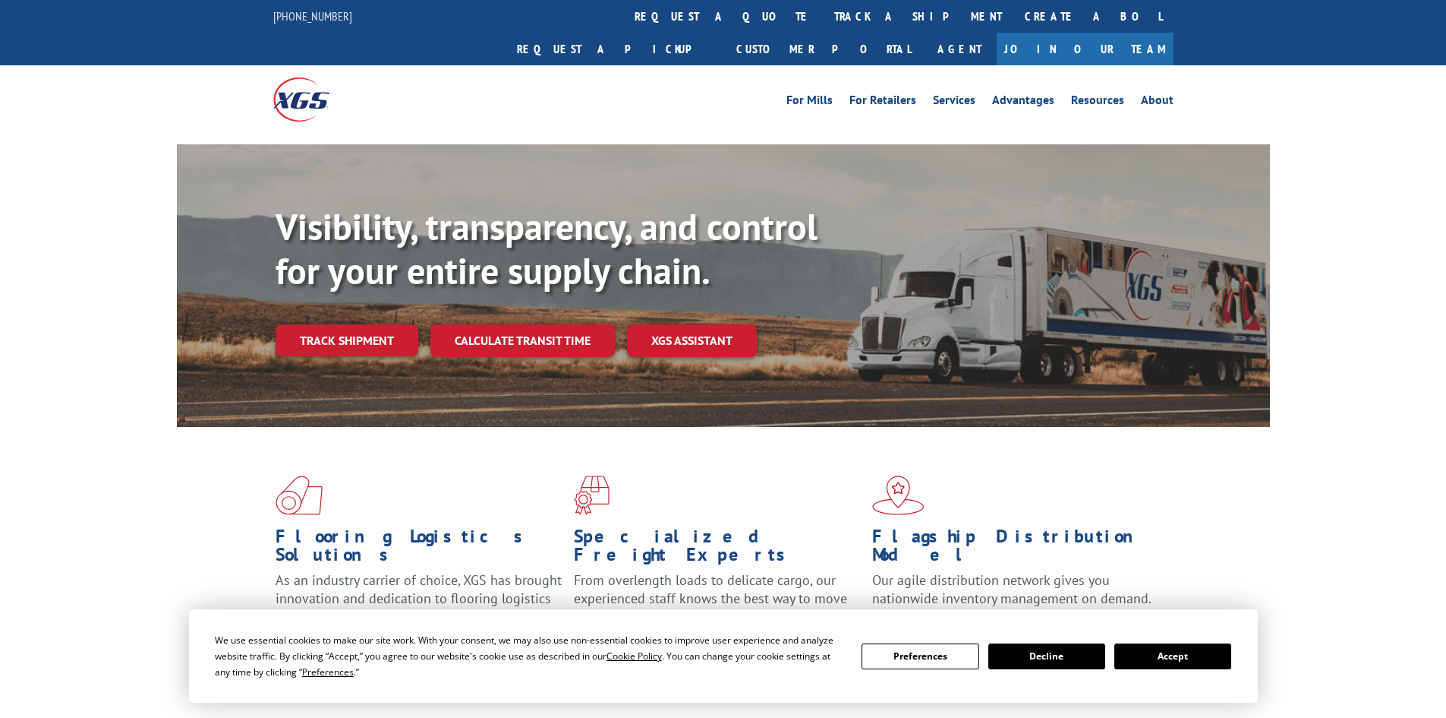 The image size is (1446, 718). What do you see at coordinates (1173, 656) in the screenshot?
I see `button: Accept` at bounding box center [1173, 656].